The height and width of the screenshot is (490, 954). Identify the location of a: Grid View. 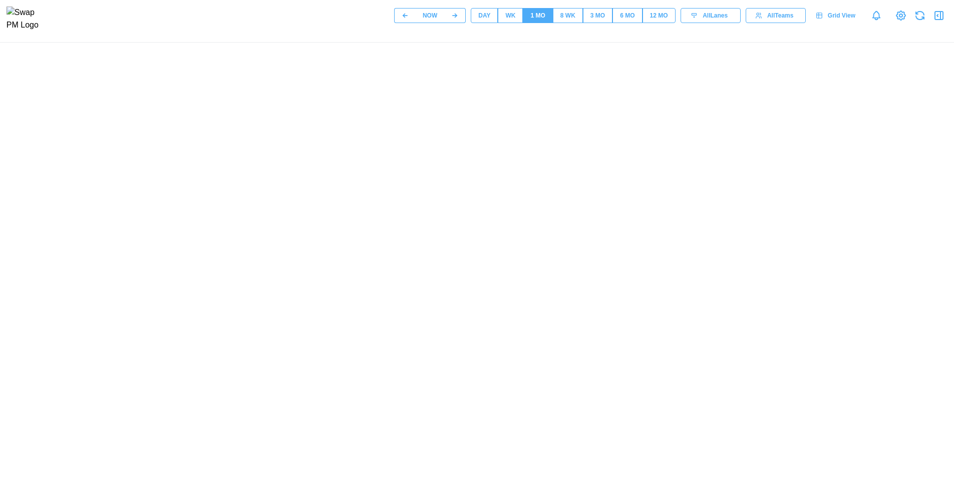
(837, 16).